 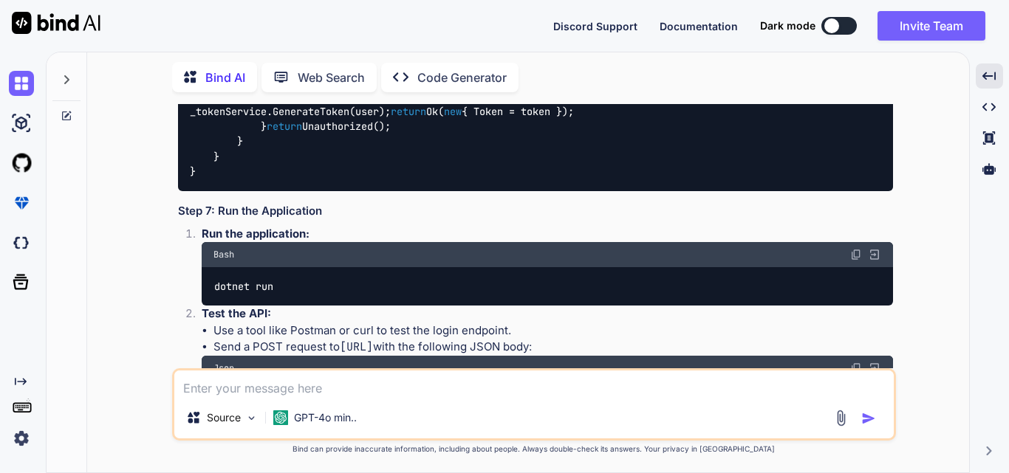 I want to click on img: chat, so click(x=21, y=83).